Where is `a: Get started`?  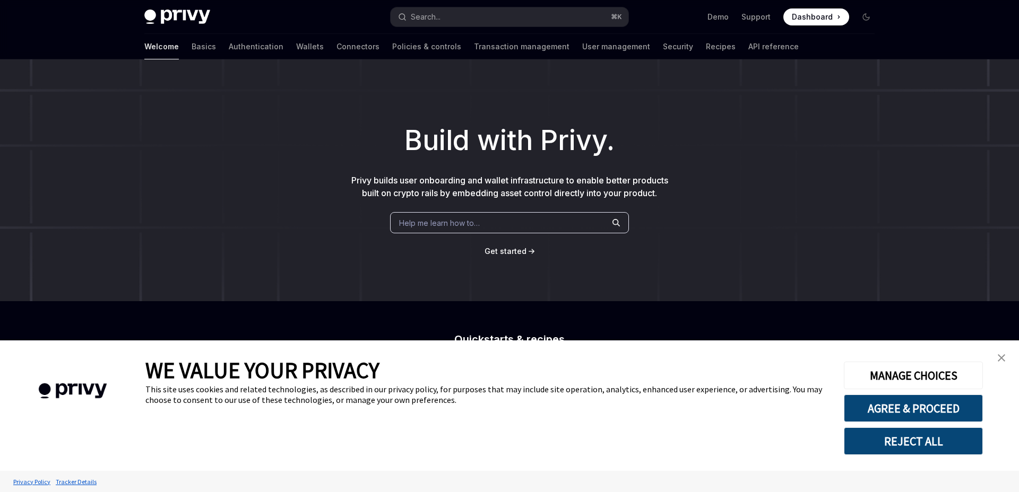 a: Get started is located at coordinates (505, 252).